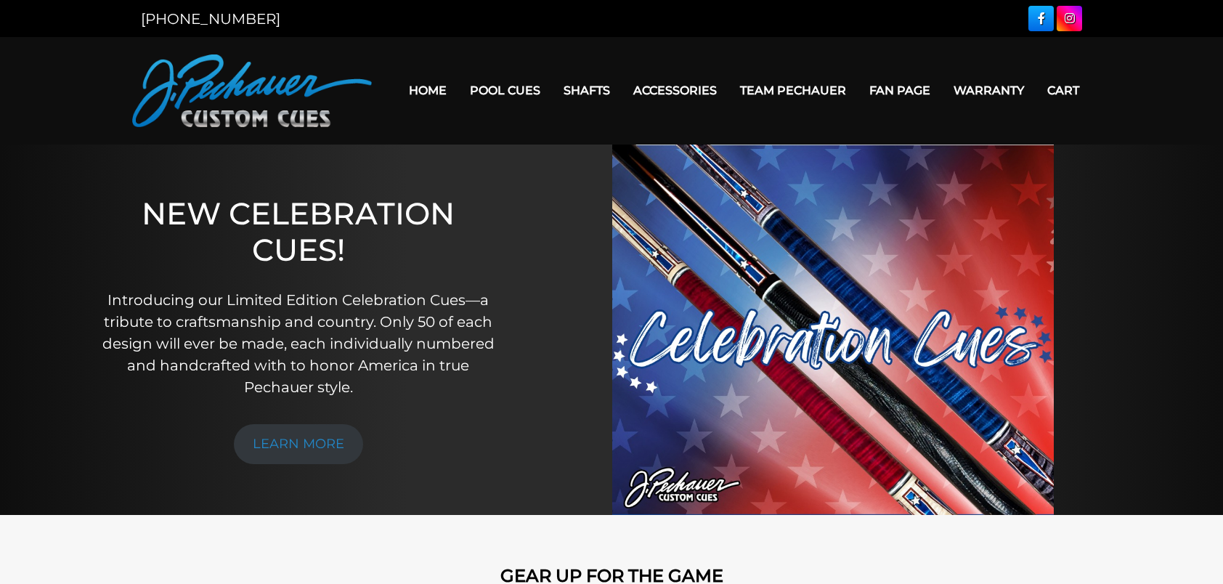  What do you see at coordinates (900, 90) in the screenshot?
I see `a: Fan Page` at bounding box center [900, 90].